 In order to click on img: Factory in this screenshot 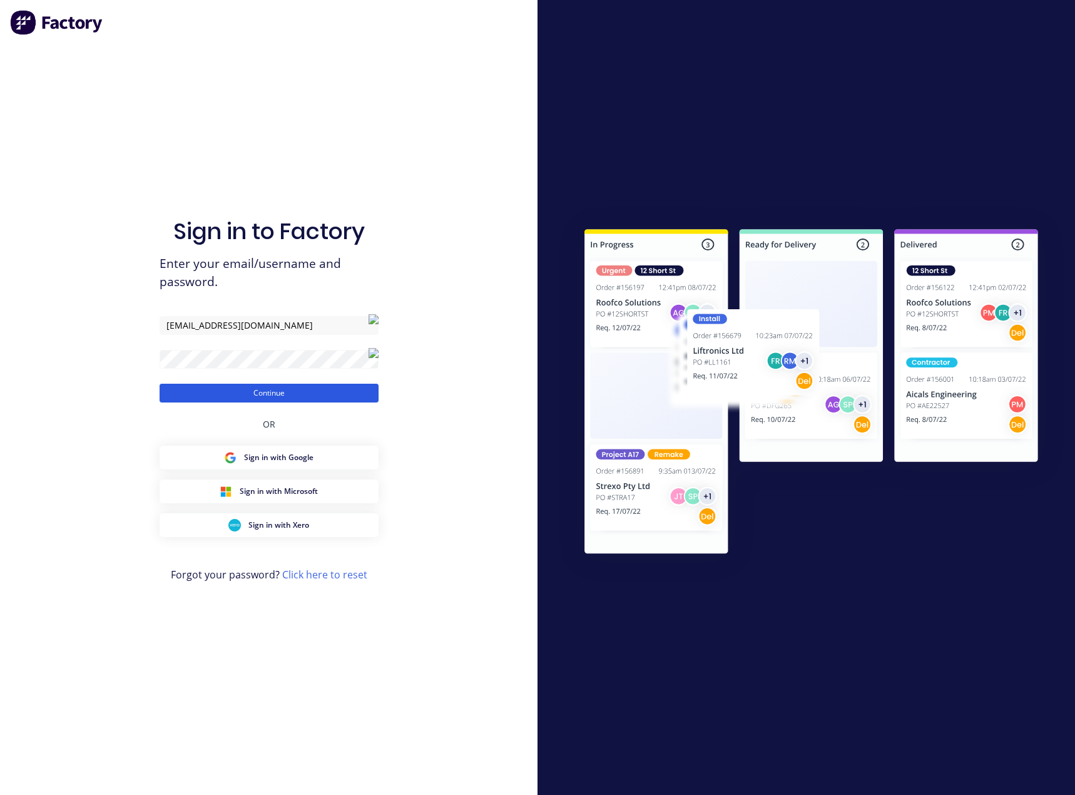, I will do `click(57, 23)`.